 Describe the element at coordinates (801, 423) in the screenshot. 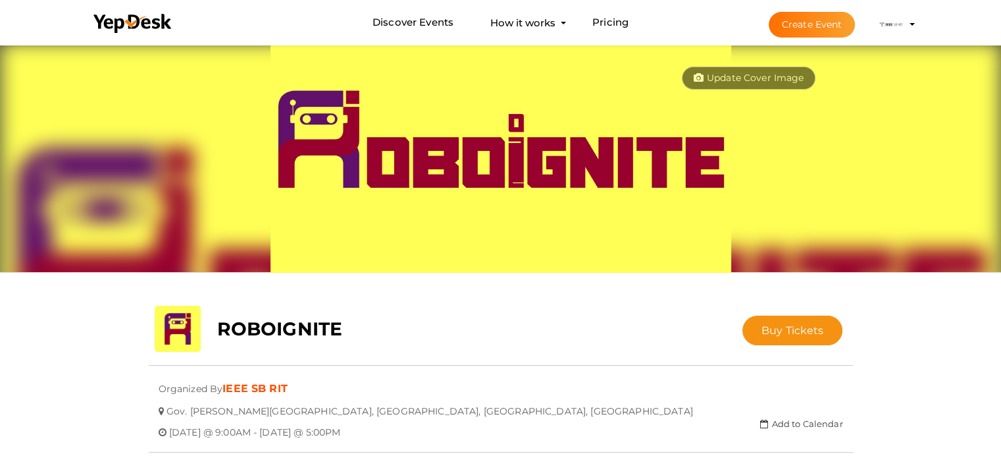

I see `a: Add to Calendar` at that location.